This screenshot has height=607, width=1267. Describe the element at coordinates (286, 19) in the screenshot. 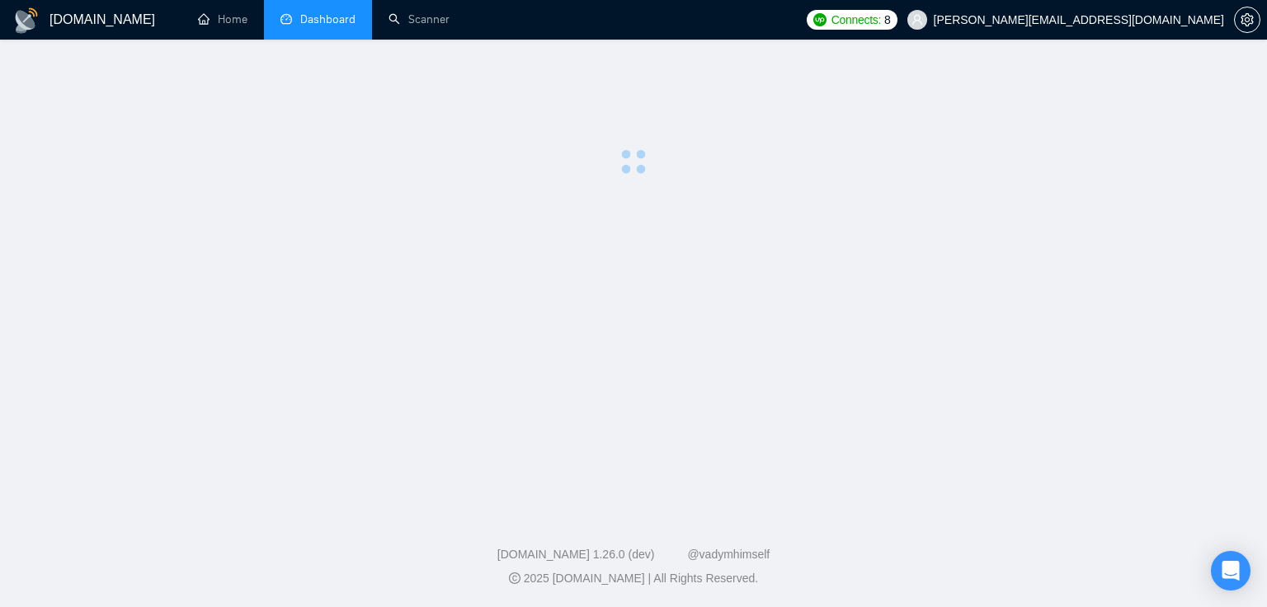

I see `span: dashboard` at that location.